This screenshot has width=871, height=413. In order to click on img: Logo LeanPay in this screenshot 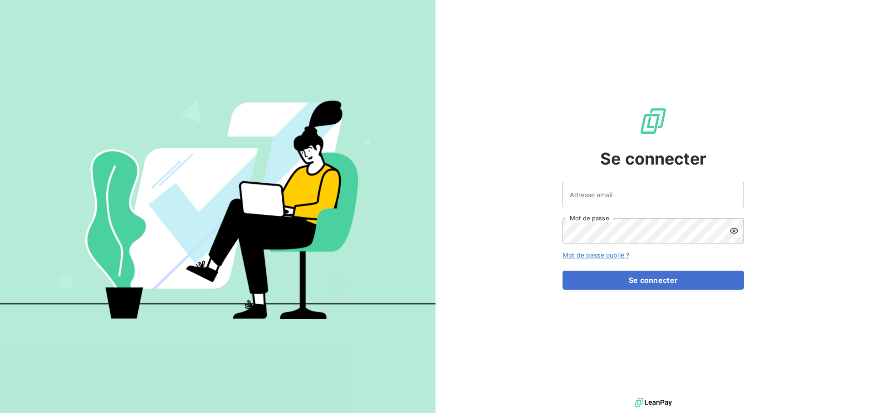, I will do `click(653, 121)`.